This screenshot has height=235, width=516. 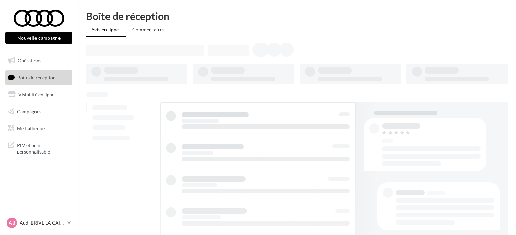 I want to click on a: Opérations, so click(x=39, y=61).